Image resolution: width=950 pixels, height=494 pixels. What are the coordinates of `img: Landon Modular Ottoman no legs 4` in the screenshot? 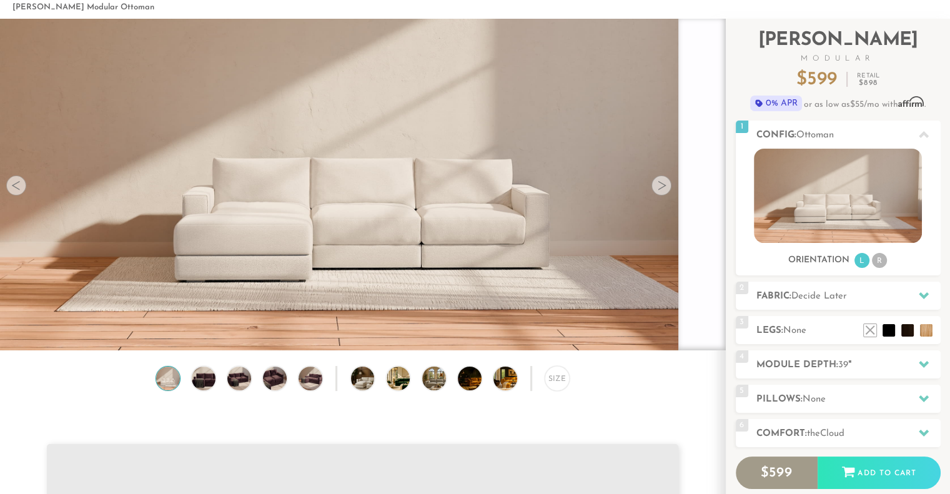 It's located at (274, 379).